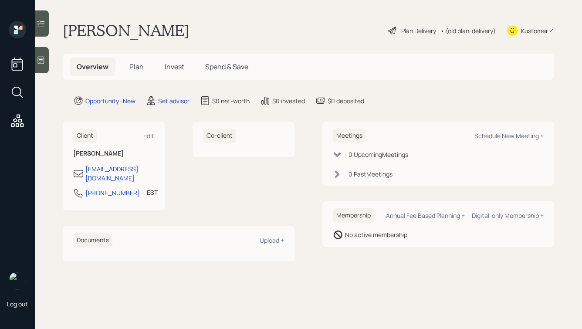 The width and height of the screenshot is (582, 329). I want to click on h6: Documents, so click(93, 240).